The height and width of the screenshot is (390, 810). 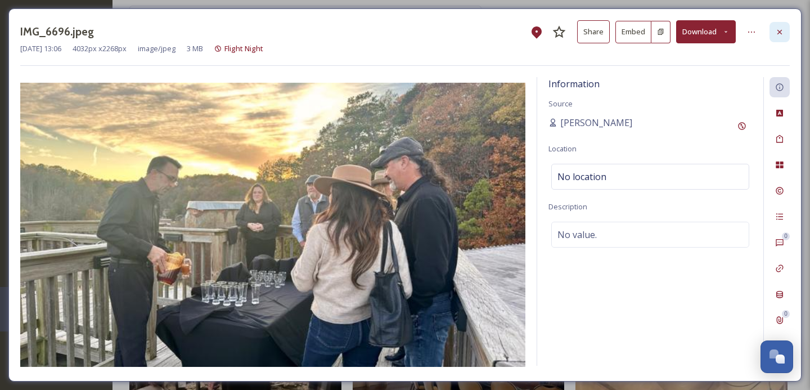 I want to click on button: Share, so click(x=593, y=31).